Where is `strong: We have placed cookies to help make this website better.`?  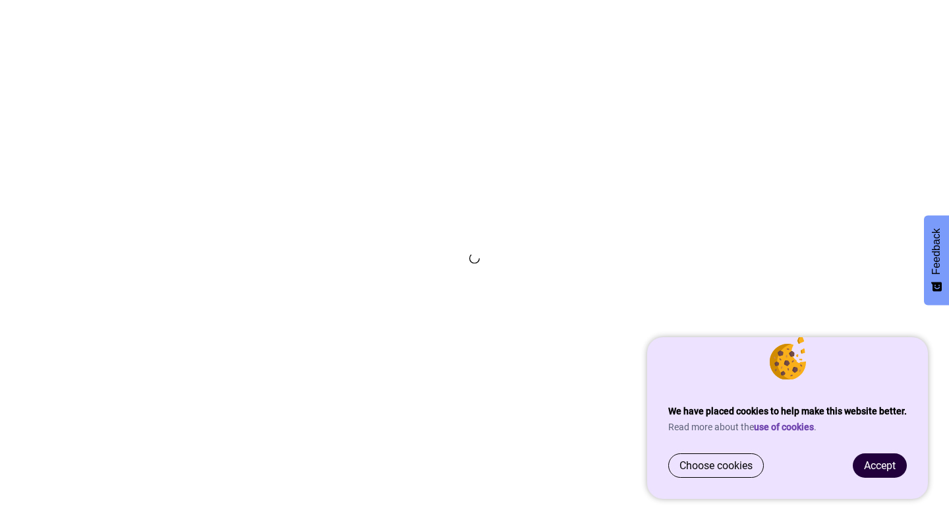
strong: We have placed cookies to help make this website better. is located at coordinates (788, 411).